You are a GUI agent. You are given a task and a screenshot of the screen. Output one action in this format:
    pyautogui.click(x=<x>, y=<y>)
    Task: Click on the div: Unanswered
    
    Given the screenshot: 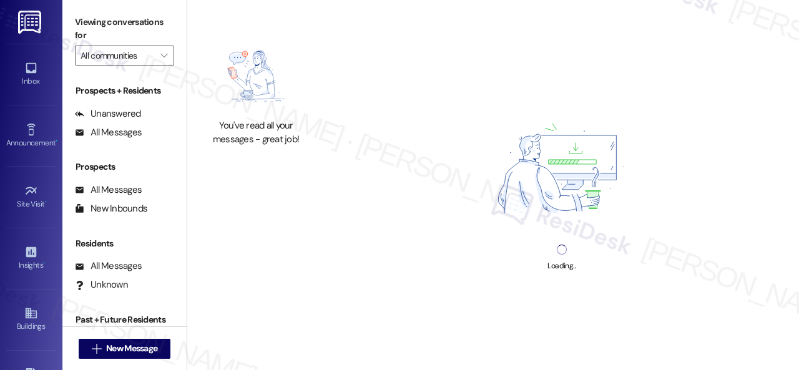 What is the action you would take?
    pyautogui.click(x=108, y=114)
    